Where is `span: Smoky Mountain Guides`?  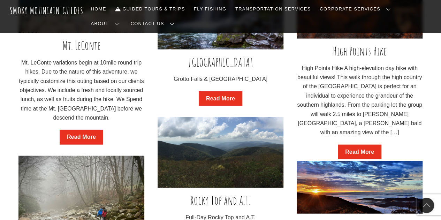
span: Smoky Mountain Guides is located at coordinates (47, 10).